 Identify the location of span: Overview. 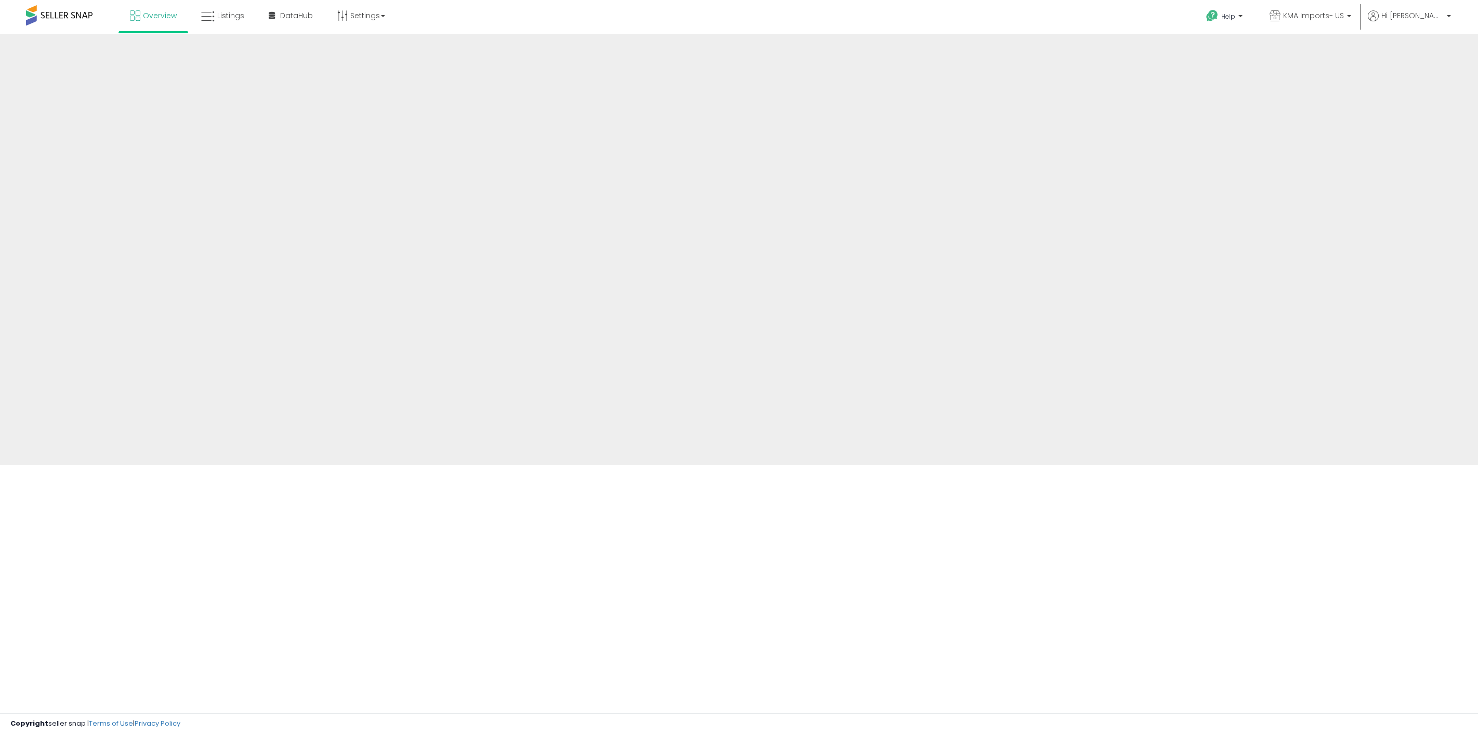
(160, 16).